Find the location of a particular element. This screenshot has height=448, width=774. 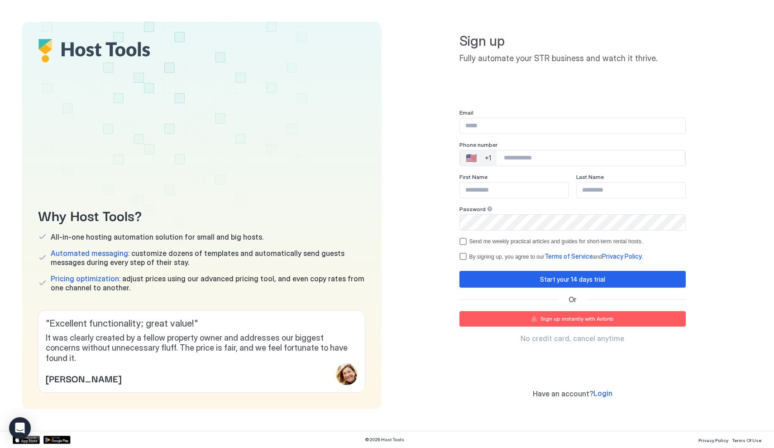

div: By signing up, you agree to our and . is located at coordinates (556, 256).